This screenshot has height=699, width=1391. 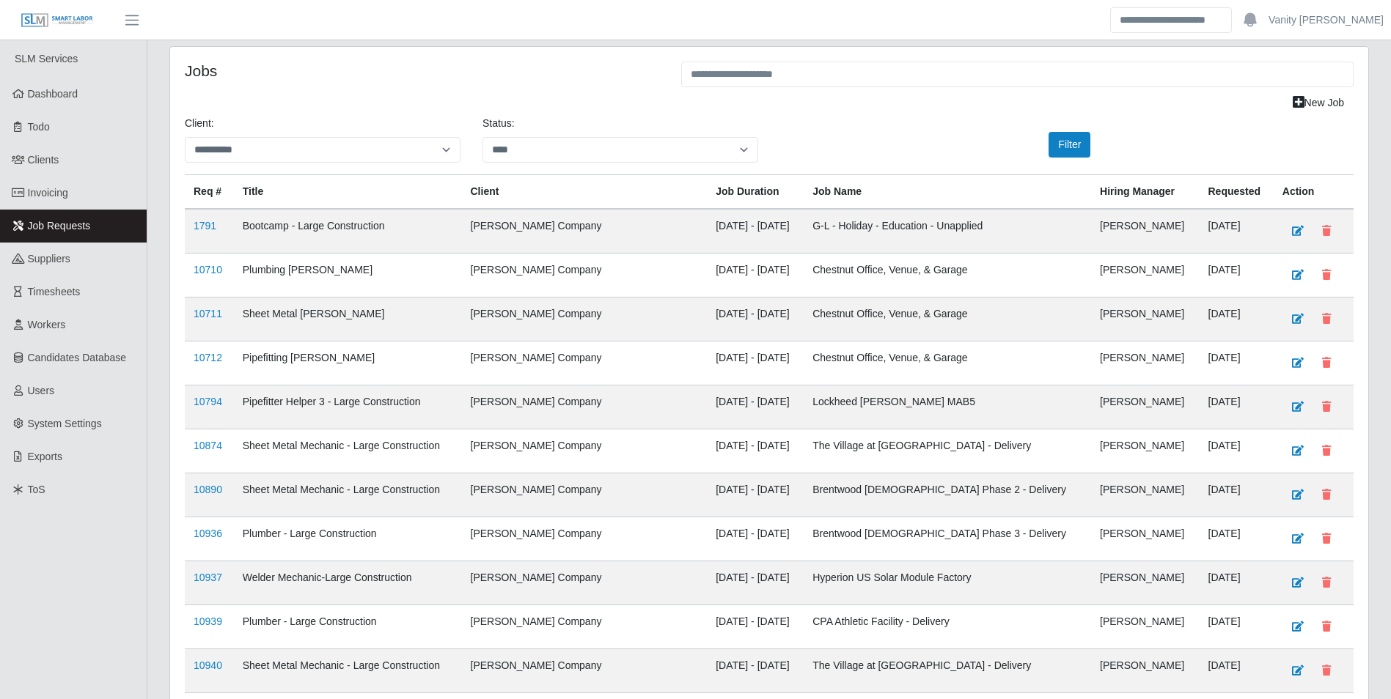 What do you see at coordinates (49, 259) in the screenshot?
I see `span: Suppliers` at bounding box center [49, 259].